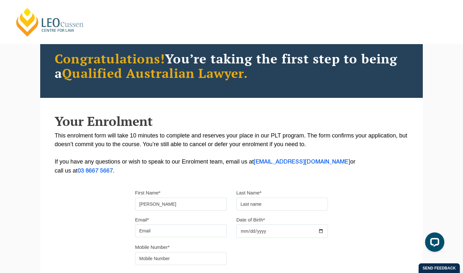 The height and width of the screenshot is (273, 463). What do you see at coordinates (95, 171) in the screenshot?
I see `a: 03 8667 5667` at bounding box center [95, 171].